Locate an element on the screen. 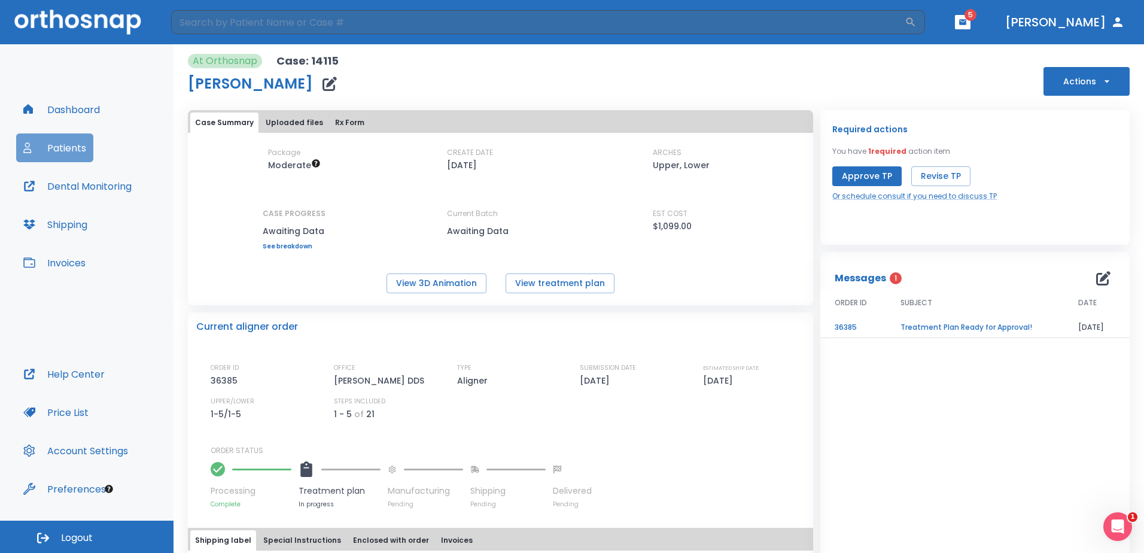 The width and height of the screenshot is (1144, 553). p: Current Batch is located at coordinates (501, 214).